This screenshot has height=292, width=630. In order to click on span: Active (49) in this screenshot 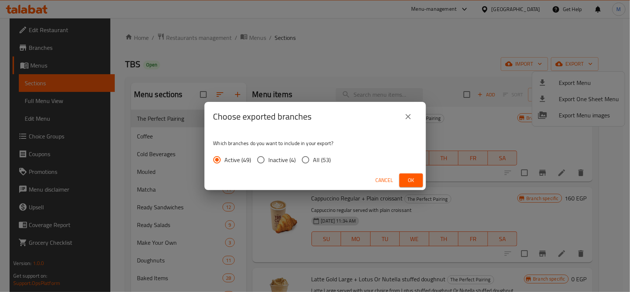, I will do `click(238, 160)`.